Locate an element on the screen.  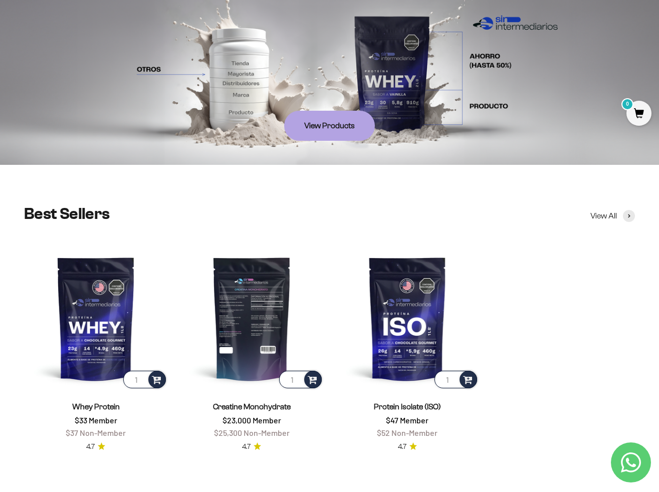
a: Protein Isolate (ISO) is located at coordinates (408, 407).